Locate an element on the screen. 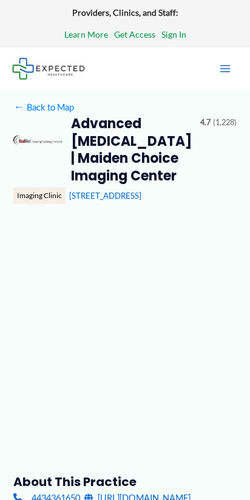 The width and height of the screenshot is (250, 500). a: Sign In is located at coordinates (174, 35).